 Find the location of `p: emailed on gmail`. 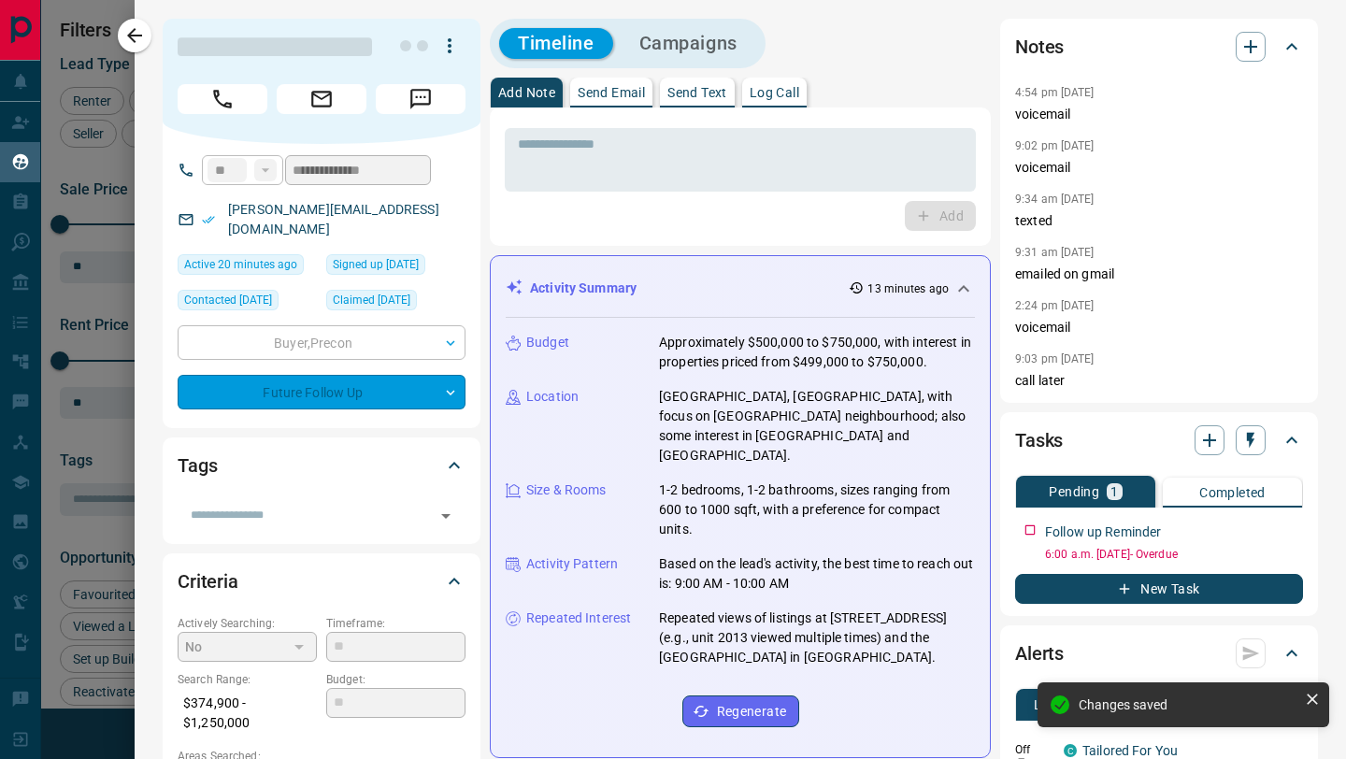

p: emailed on gmail is located at coordinates (1159, 274).